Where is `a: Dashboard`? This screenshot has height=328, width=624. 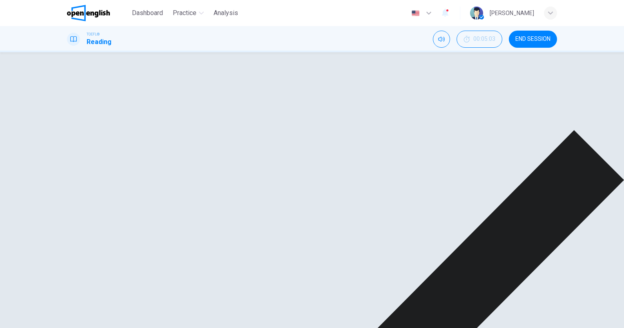 a: Dashboard is located at coordinates (147, 13).